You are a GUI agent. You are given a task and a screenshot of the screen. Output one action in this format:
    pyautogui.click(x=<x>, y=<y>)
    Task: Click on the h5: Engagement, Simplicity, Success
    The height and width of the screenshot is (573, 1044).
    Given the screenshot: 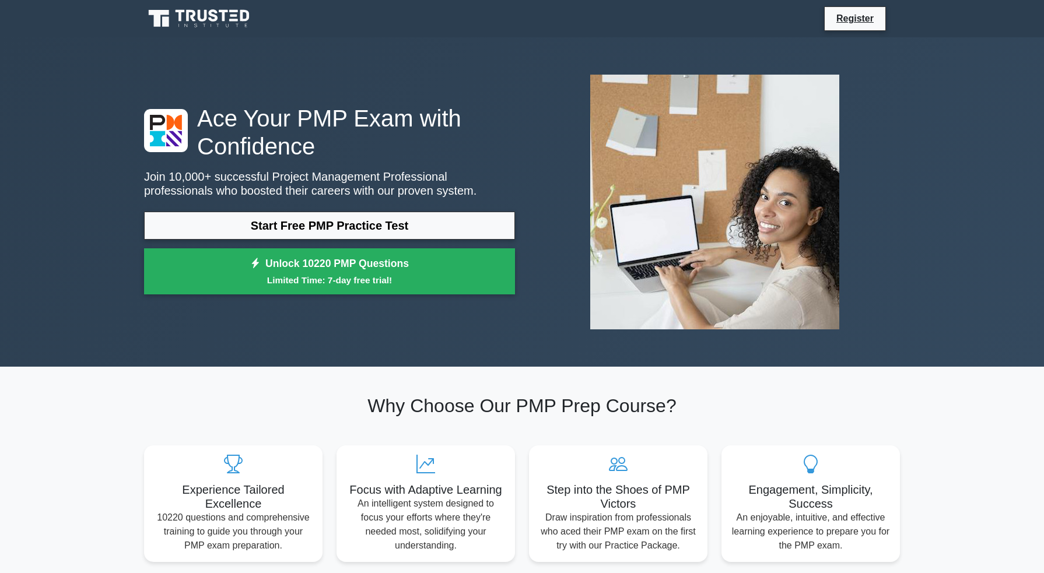 What is the action you would take?
    pyautogui.click(x=811, y=497)
    